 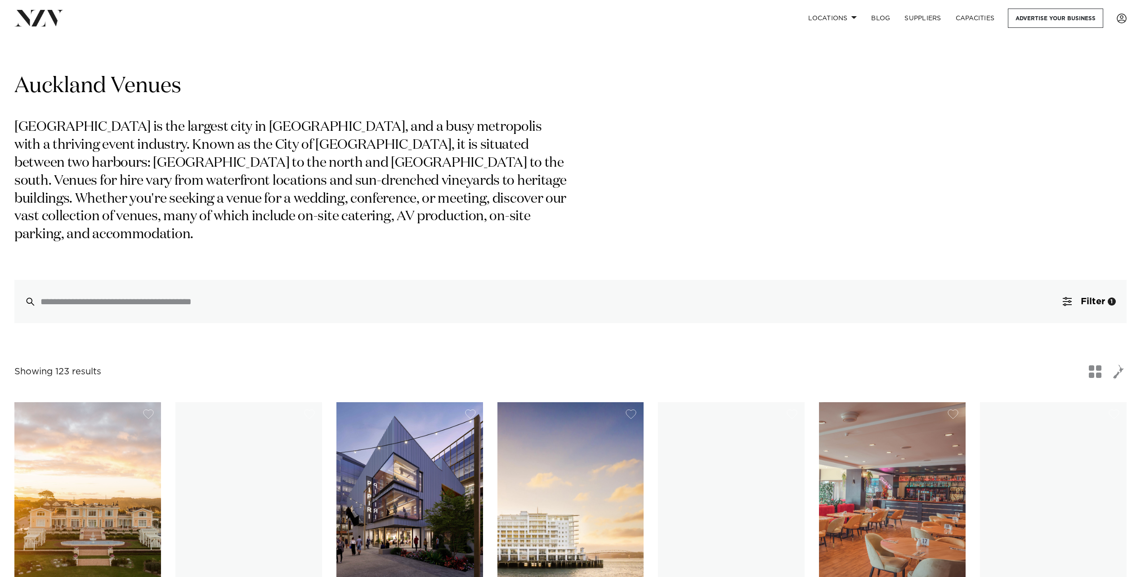 What do you see at coordinates (39, 18) in the screenshot?
I see `img: nzv-logo.png` at bounding box center [39, 18].